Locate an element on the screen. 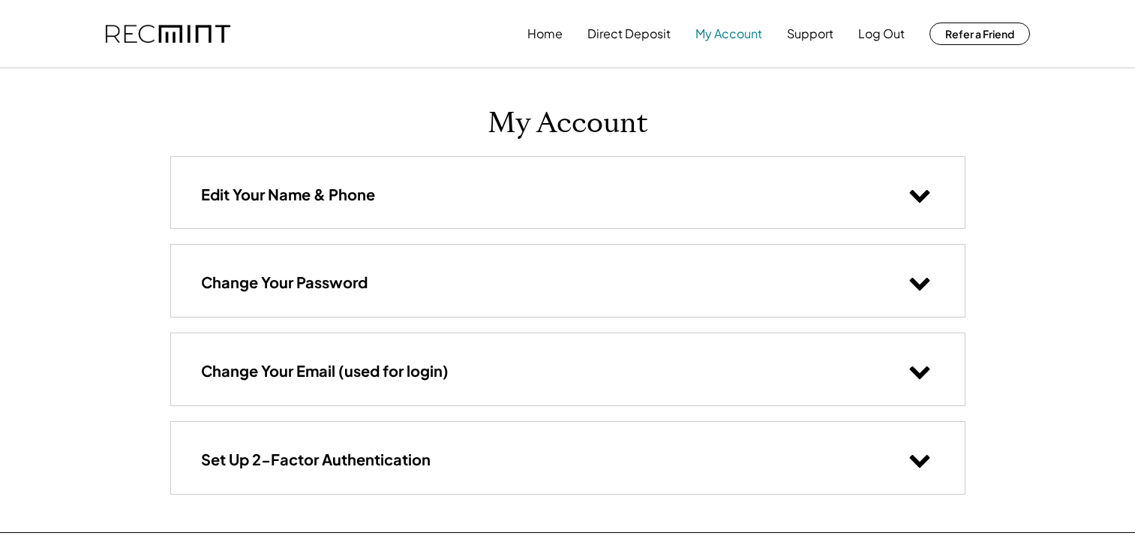  h3: Change Your Email (used for login) is located at coordinates (325, 371).